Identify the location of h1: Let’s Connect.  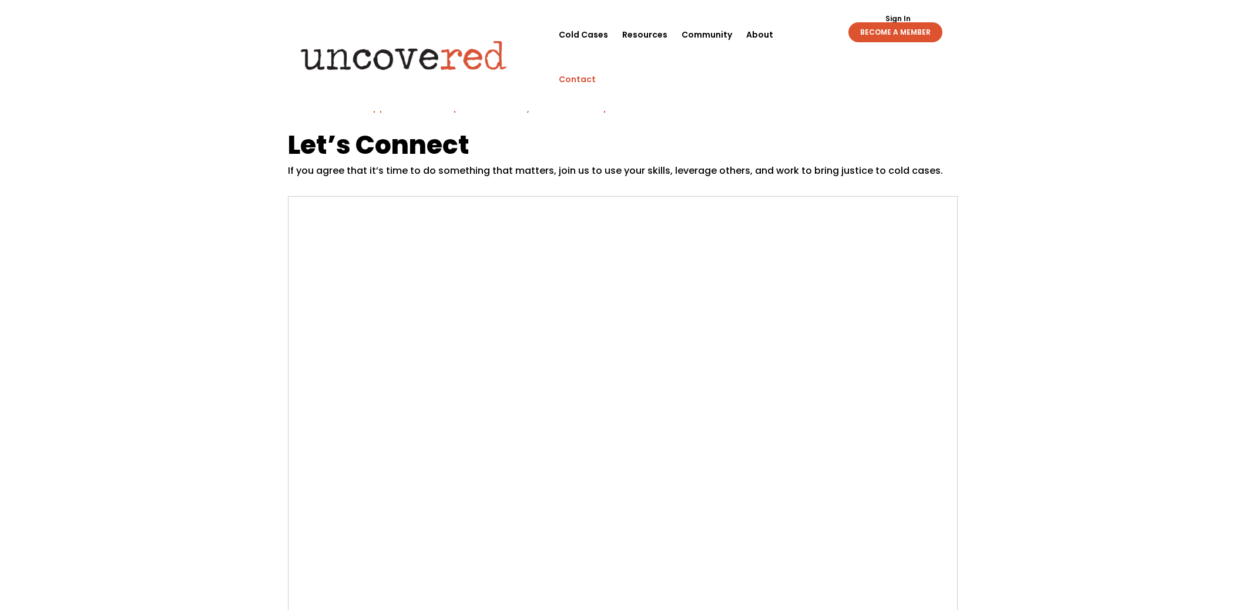
(623, 147).